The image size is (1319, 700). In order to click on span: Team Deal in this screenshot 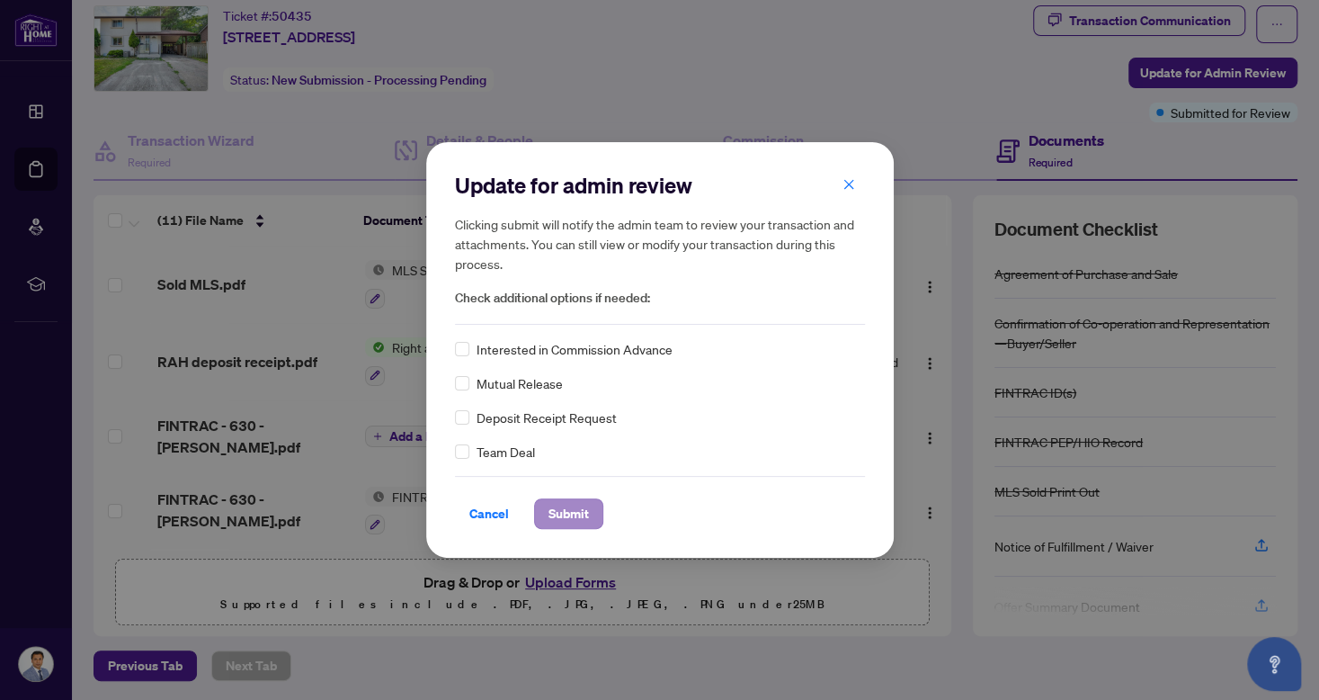, I will do `click(505, 451)`.